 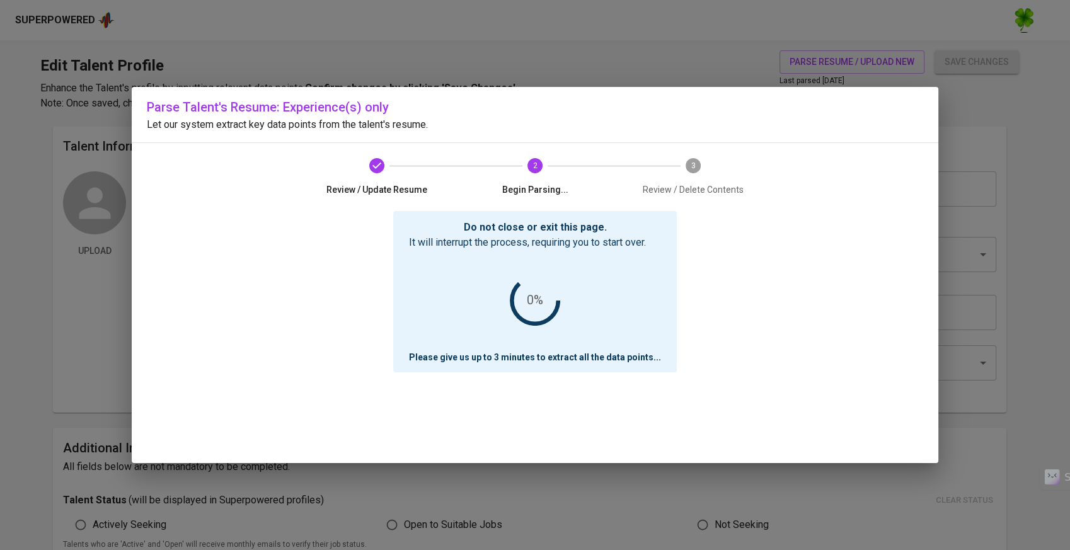 I want to click on p: Do not close or exit this page., so click(x=535, y=227).